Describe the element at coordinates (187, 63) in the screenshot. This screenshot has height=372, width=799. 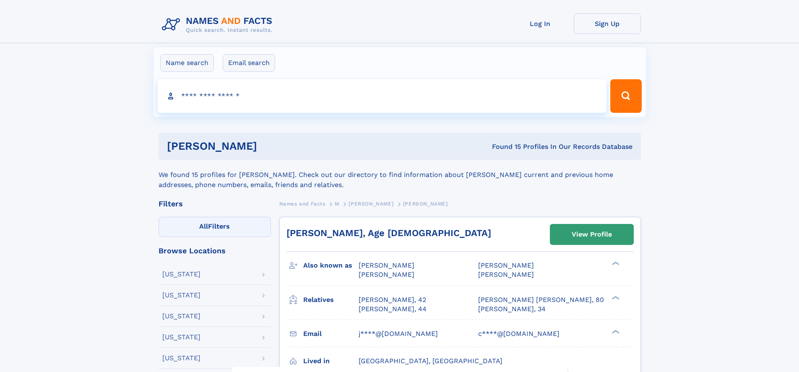
I see `label: Name search` at that location.